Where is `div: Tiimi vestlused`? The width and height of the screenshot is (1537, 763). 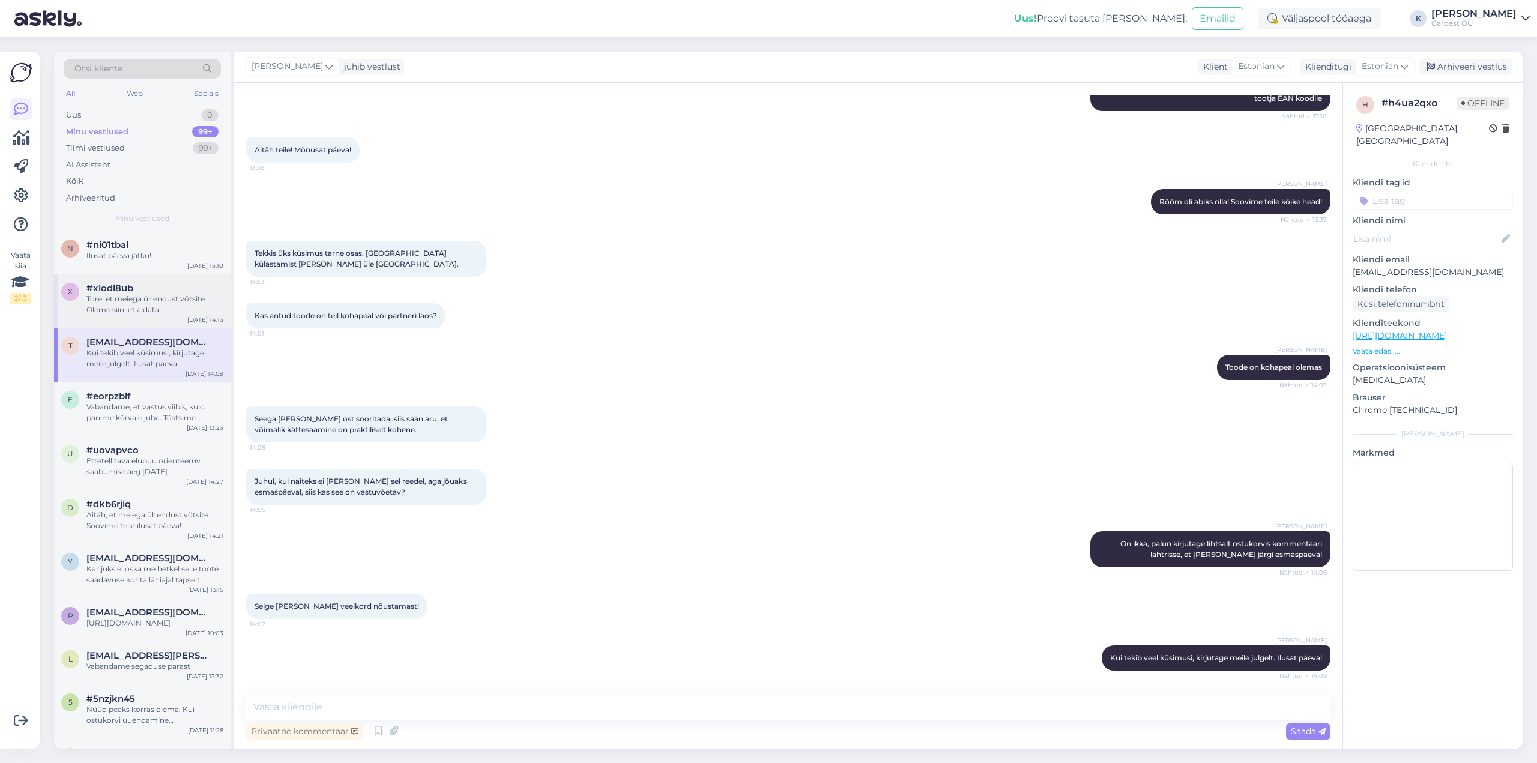
div: Tiimi vestlused is located at coordinates (95, 148).